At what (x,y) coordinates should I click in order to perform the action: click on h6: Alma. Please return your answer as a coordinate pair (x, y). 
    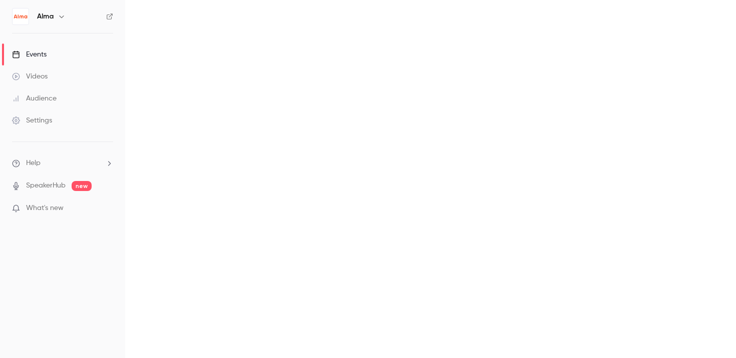
    Looking at the image, I should click on (45, 17).